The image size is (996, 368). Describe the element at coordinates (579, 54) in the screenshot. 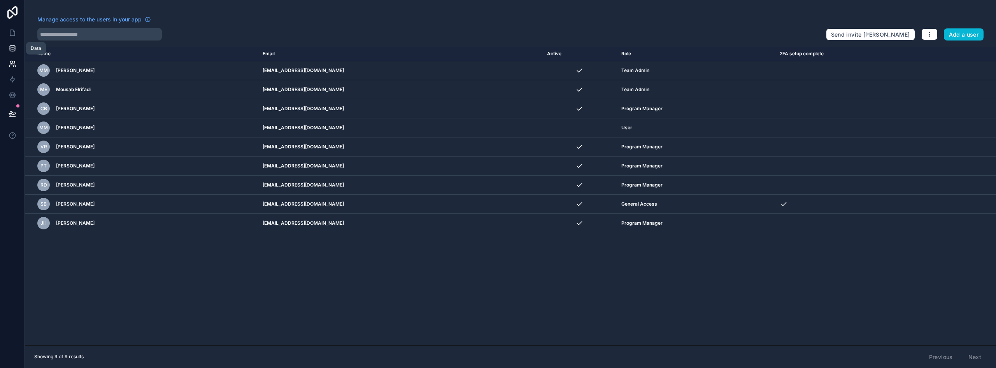

I see `th: Active` at that location.